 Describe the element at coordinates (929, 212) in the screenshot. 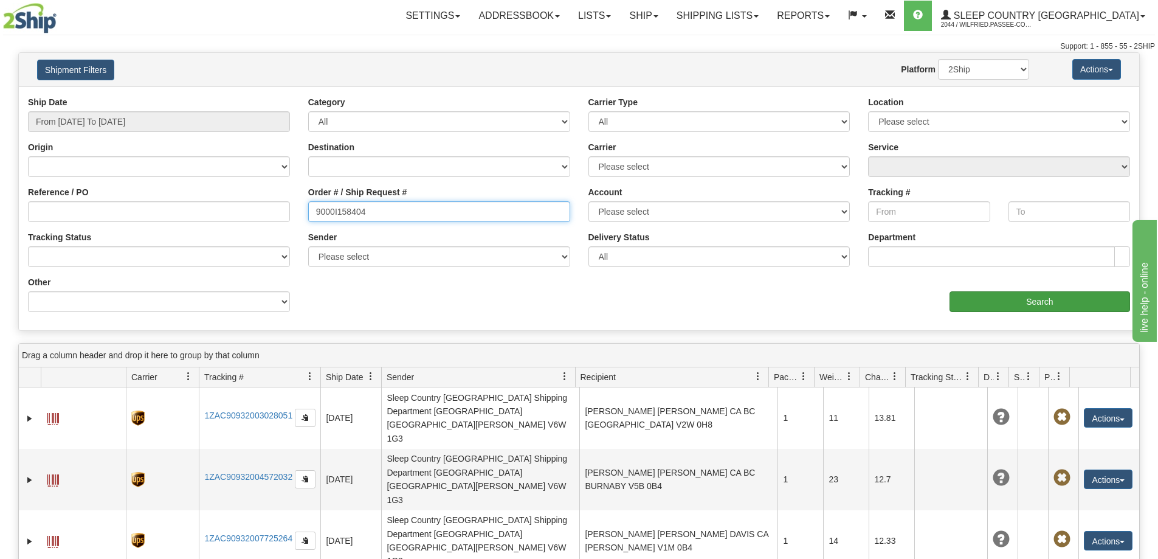

I see `input: From` at that location.